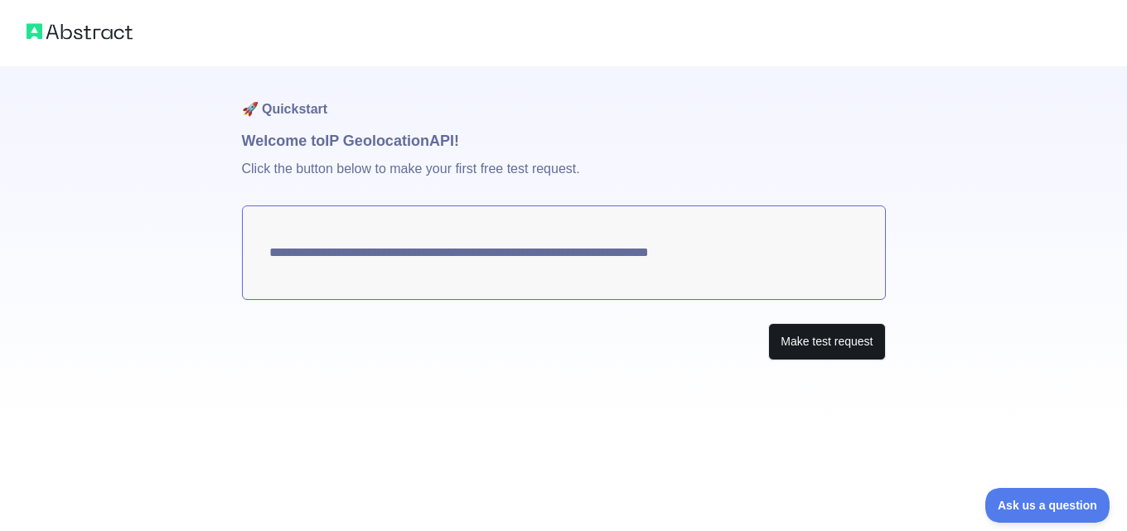 The height and width of the screenshot is (531, 1127). Describe the element at coordinates (564, 179) in the screenshot. I see `p: Click the button below to make your first free test request.` at that location.